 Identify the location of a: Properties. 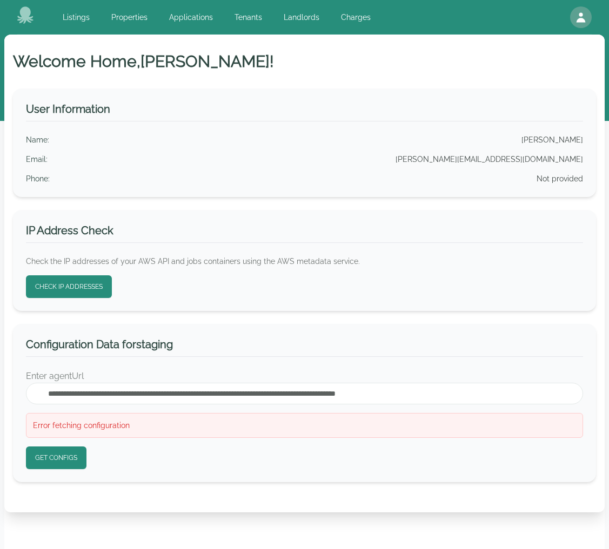
(129, 17).